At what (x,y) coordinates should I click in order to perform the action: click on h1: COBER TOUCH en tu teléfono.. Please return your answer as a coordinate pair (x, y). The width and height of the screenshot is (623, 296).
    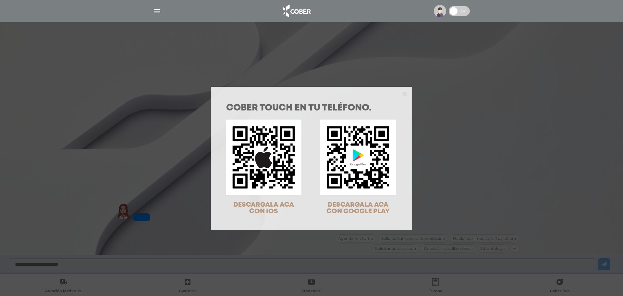
    Looking at the image, I should click on (312, 108).